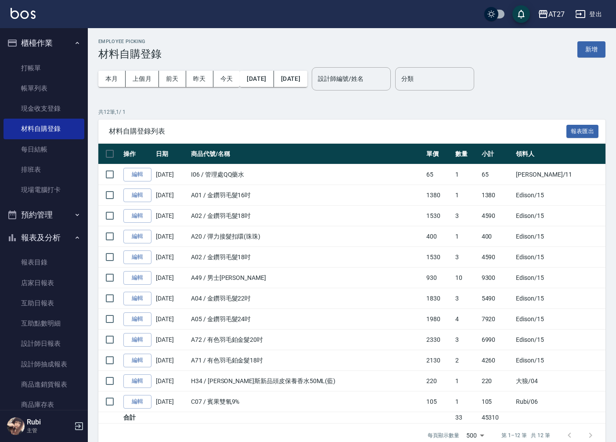 This screenshot has width=616, height=442. Describe the element at coordinates (439, 298) in the screenshot. I see `td: 1830` at that location.